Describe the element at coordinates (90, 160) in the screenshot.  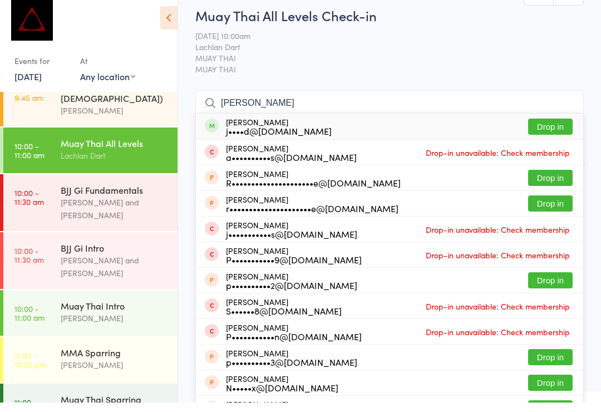
I see `a: 10:00 -11:00 amMuay Thai All LevelsLachlan Dart` at that location.